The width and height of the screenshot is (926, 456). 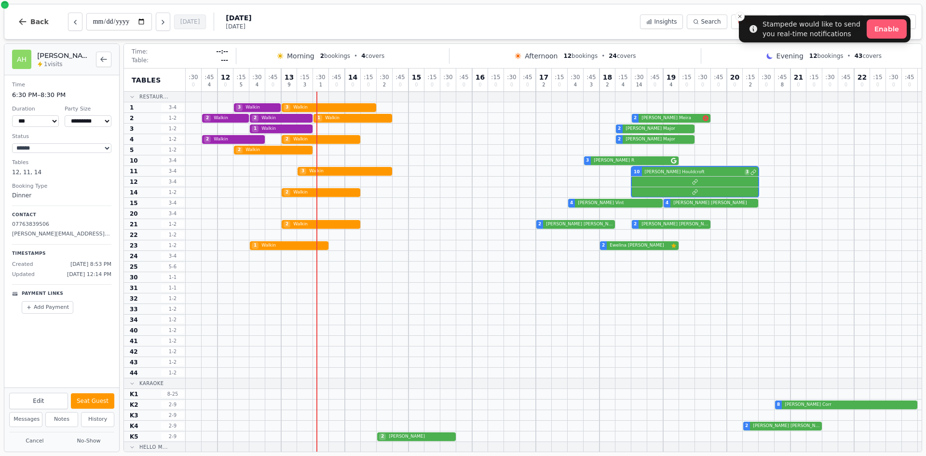 I want to click on span: 24, so click(x=612, y=56).